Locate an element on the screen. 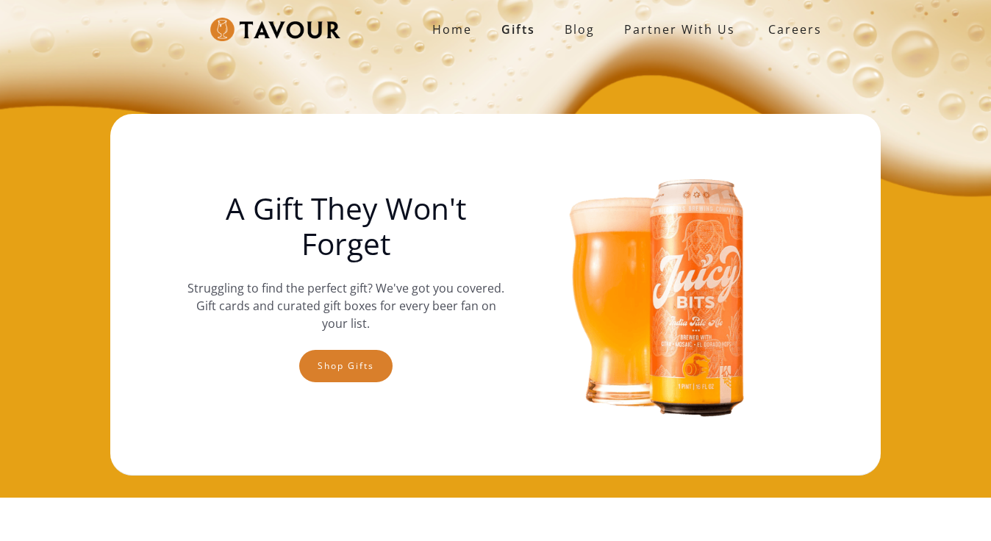  strong: Home is located at coordinates (452, 29).